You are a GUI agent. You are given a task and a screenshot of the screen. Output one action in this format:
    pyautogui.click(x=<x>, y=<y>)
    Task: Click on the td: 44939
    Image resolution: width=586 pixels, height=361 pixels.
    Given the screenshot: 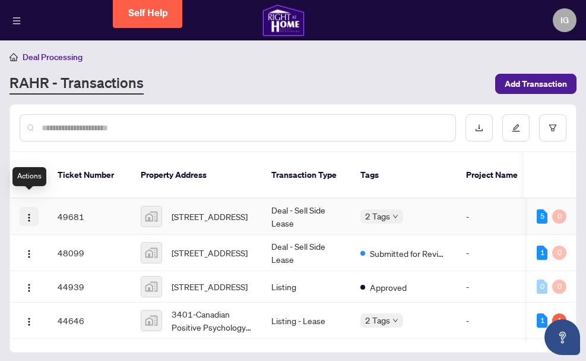 What is the action you would take?
    pyautogui.click(x=90, y=286)
    